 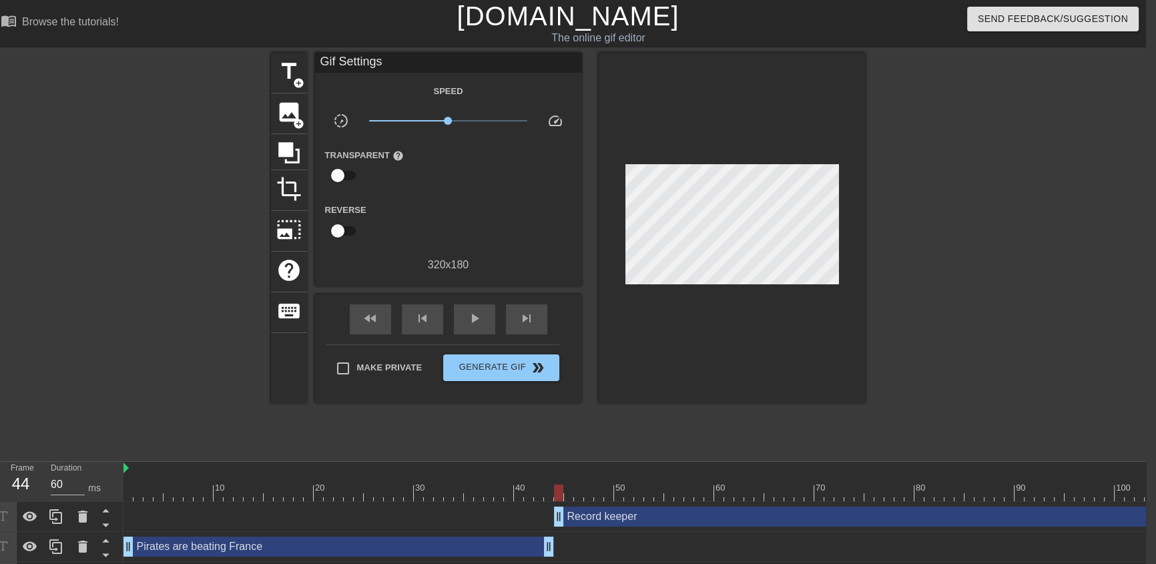 I want to click on span: crop, so click(x=289, y=189).